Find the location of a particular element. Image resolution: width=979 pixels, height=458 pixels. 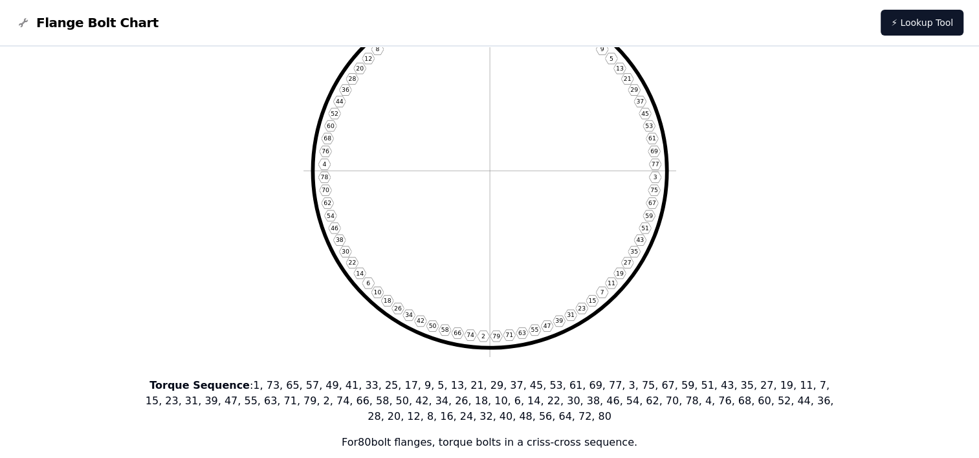

text: 20 is located at coordinates (360, 68).